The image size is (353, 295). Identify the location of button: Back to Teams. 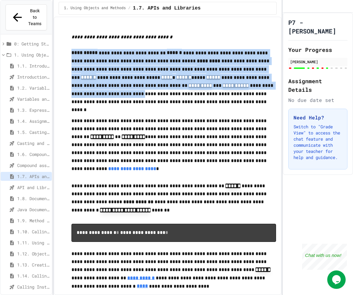
(26, 17).